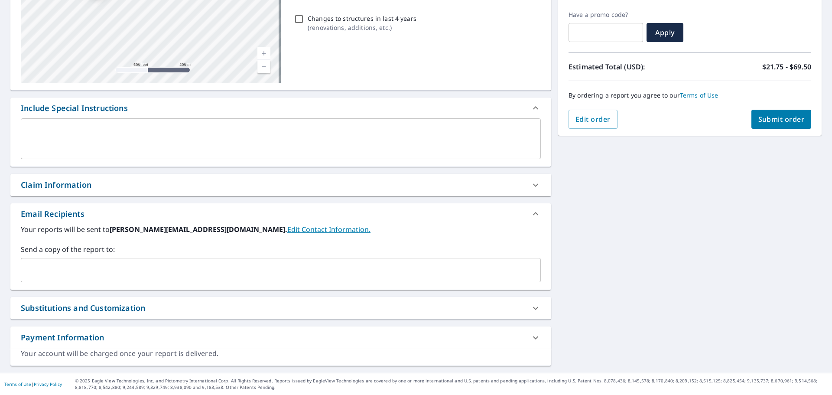 This screenshot has width=832, height=395. What do you see at coordinates (362, 27) in the screenshot?
I see `p: ( renovations, additions, etc. )` at bounding box center [362, 27].